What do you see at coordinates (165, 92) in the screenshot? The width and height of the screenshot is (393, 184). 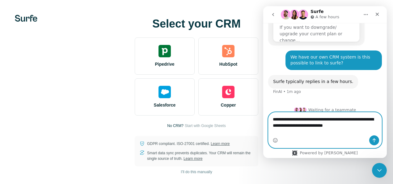 I see `img: salesforce's logo` at bounding box center [165, 92].